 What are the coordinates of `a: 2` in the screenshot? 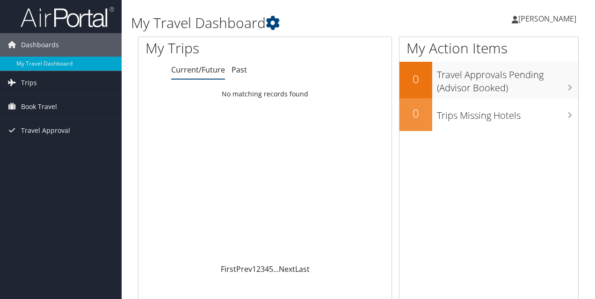 It's located at (258, 269).